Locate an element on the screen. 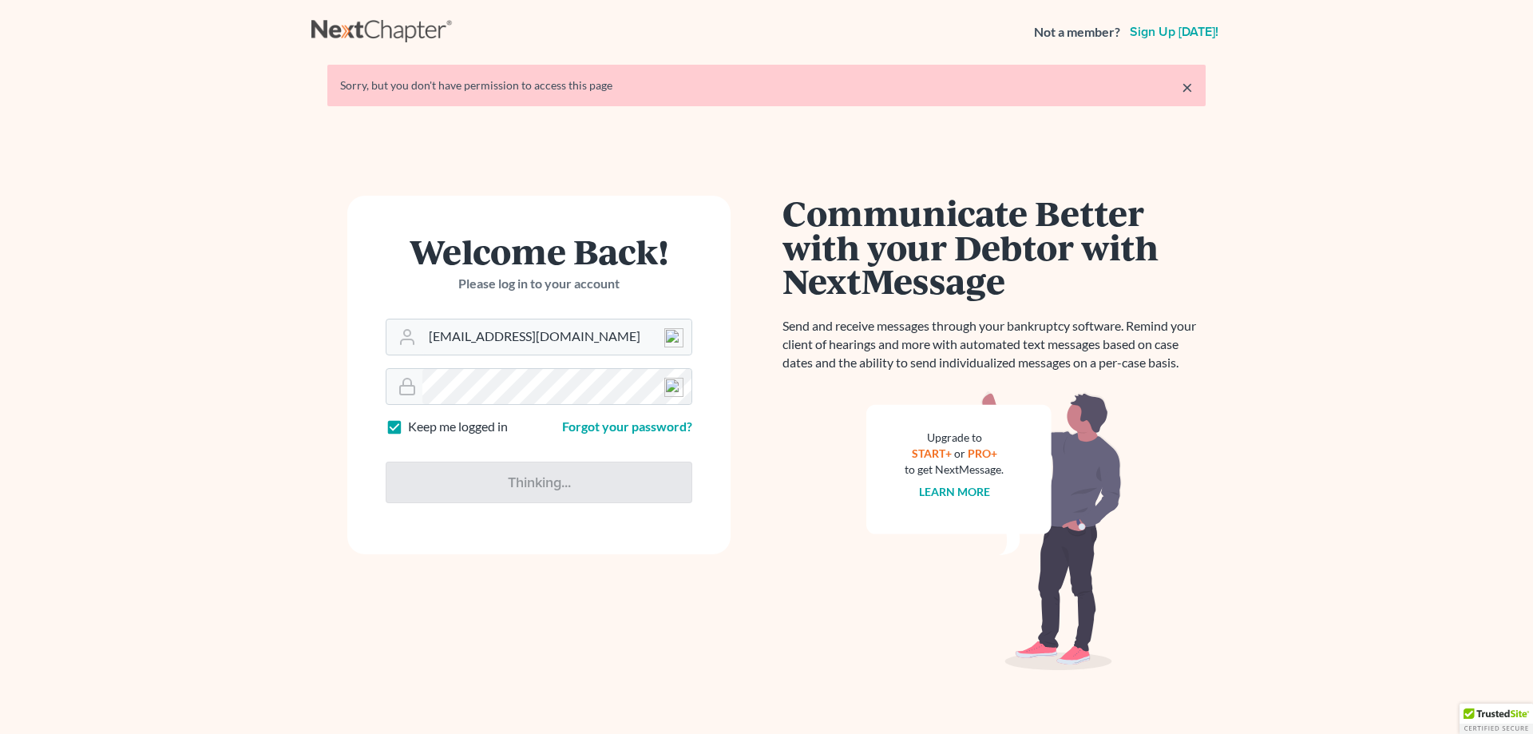 The width and height of the screenshot is (1533, 734). span: or is located at coordinates (959, 453).